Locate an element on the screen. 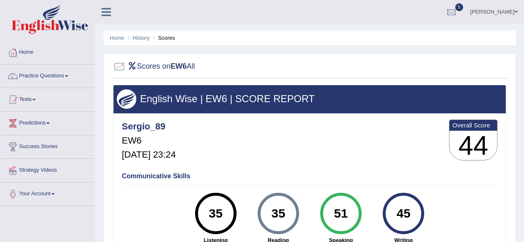 Image resolution: width=524 pixels, height=242 pixels. span: 5 is located at coordinates (459, 7).